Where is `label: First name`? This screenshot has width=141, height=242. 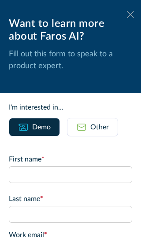 label: First name is located at coordinates (70, 159).